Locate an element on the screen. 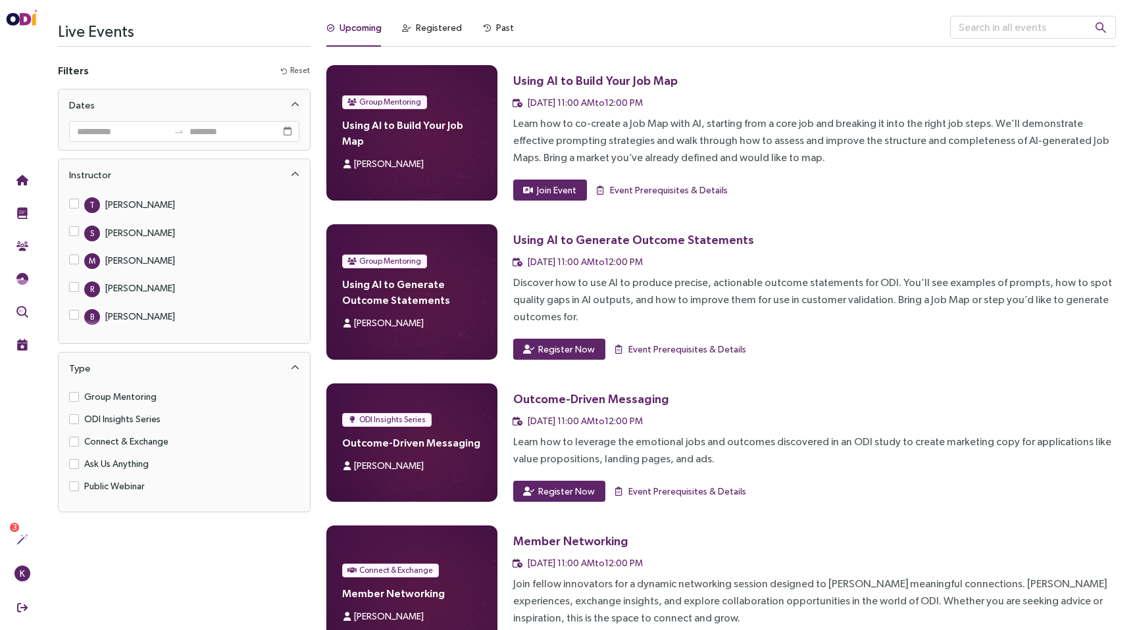 The width and height of the screenshot is (1137, 630). button: Home is located at coordinates (22, 180).